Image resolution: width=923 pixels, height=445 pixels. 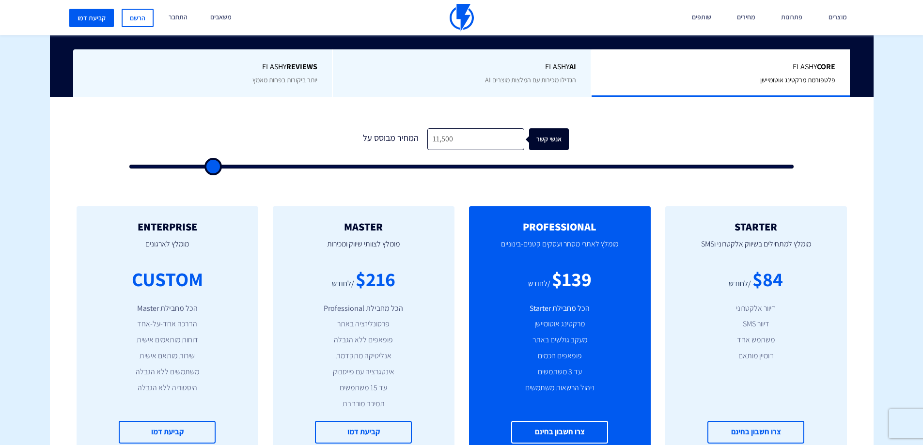 What do you see at coordinates (560, 372) in the screenshot?
I see `li: עד 3 משתמשים` at bounding box center [560, 372].